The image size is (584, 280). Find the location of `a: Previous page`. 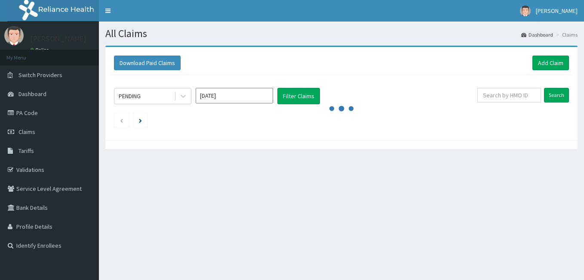

a: Previous page is located at coordinates (121, 120).